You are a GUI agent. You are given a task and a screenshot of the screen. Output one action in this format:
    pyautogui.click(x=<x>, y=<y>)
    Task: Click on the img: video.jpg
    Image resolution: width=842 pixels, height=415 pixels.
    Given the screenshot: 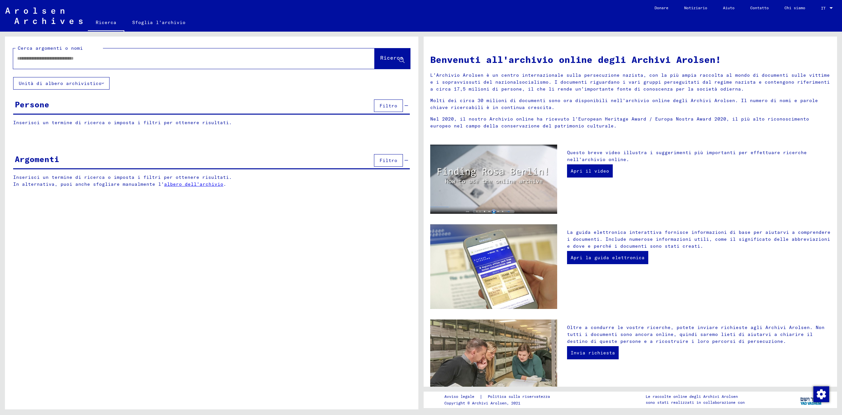 What is the action you would take?
    pyautogui.click(x=494, y=179)
    